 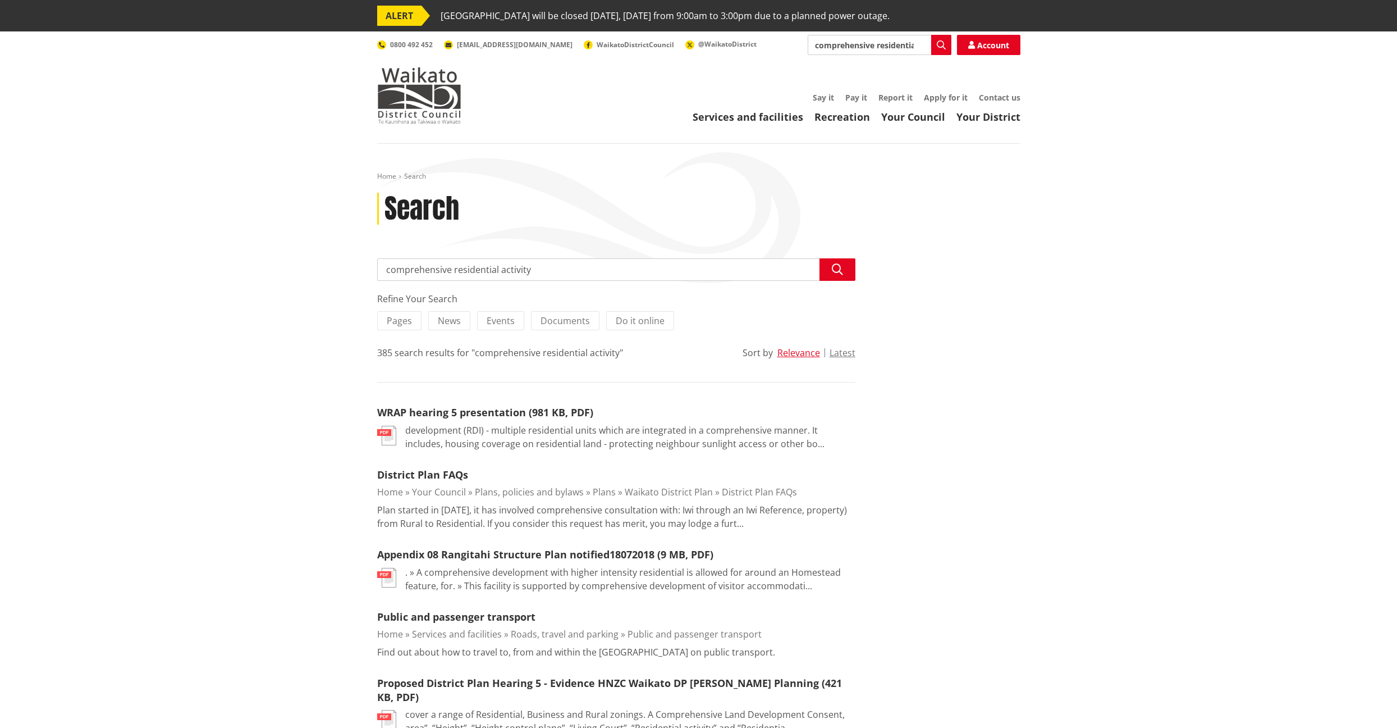 I want to click on button: Latest, so click(x=843, y=353).